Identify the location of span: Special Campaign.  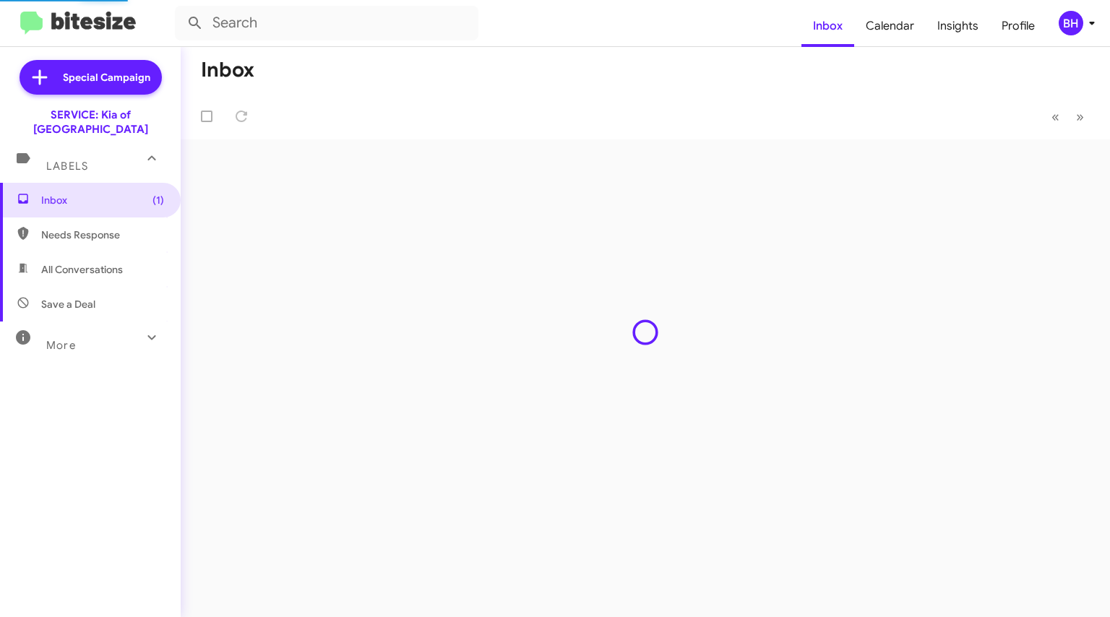
(106, 77).